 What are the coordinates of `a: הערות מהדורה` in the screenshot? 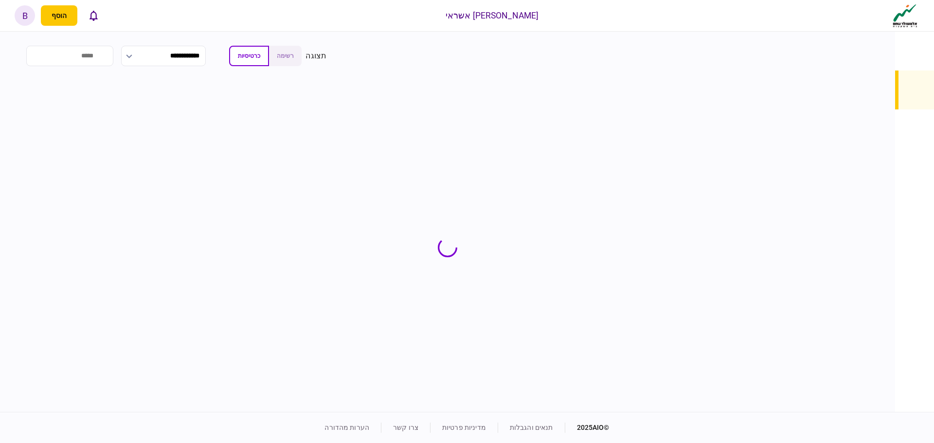 It's located at (347, 428).